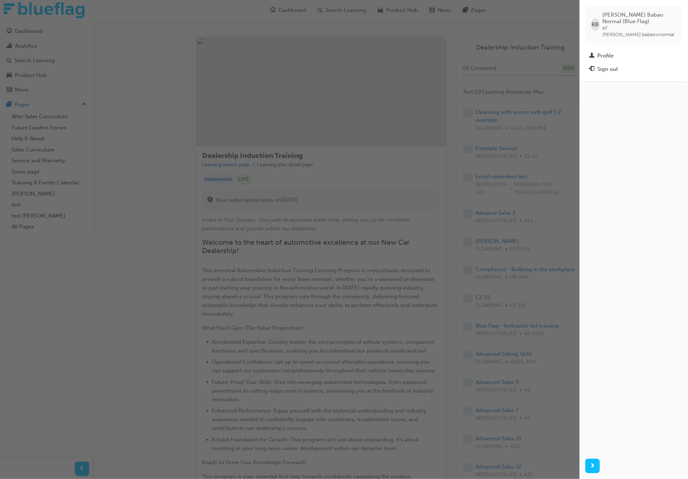 The height and width of the screenshot is (479, 688). What do you see at coordinates (595, 25) in the screenshot?
I see `span: RB` at bounding box center [595, 25].